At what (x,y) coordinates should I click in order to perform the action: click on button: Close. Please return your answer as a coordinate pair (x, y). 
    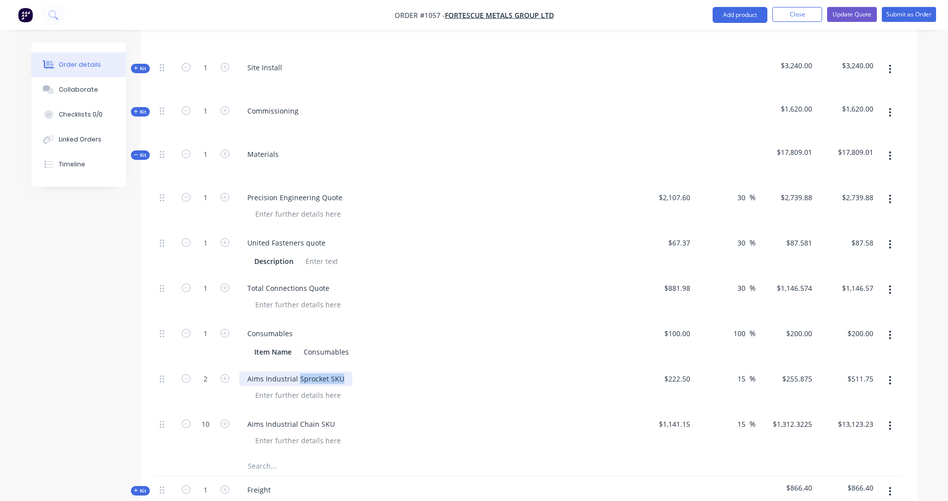
    Looking at the image, I should click on (797, 14).